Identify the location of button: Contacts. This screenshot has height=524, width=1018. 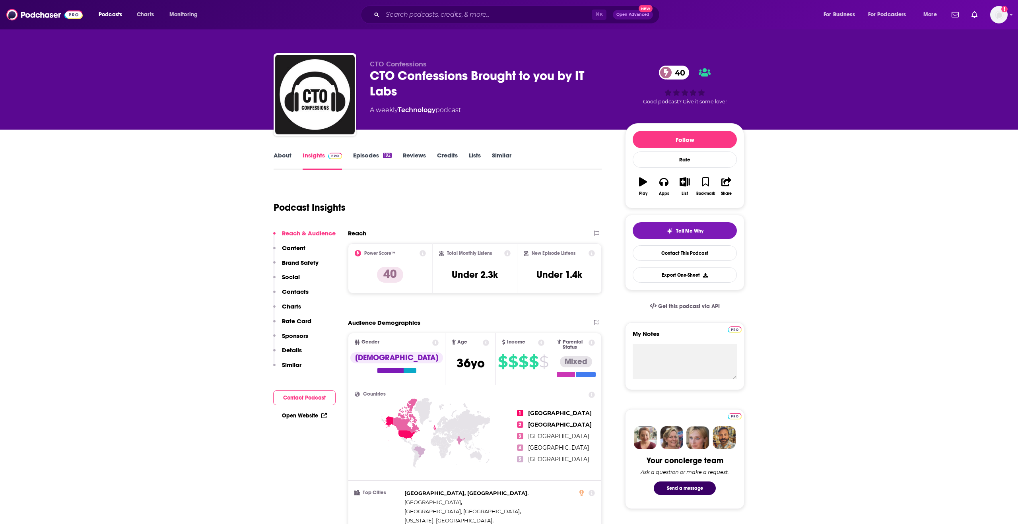
(291, 295).